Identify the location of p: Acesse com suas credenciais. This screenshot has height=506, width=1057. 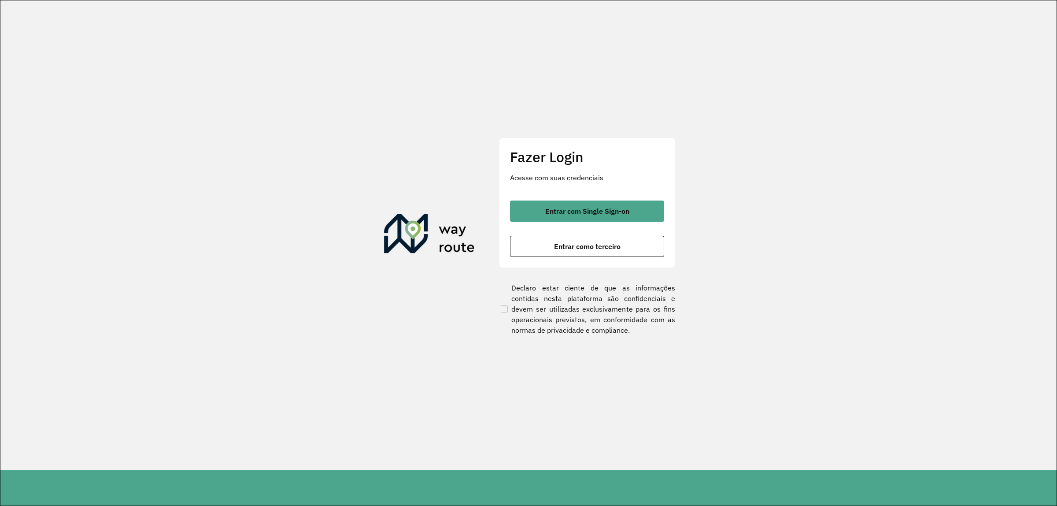
(587, 178).